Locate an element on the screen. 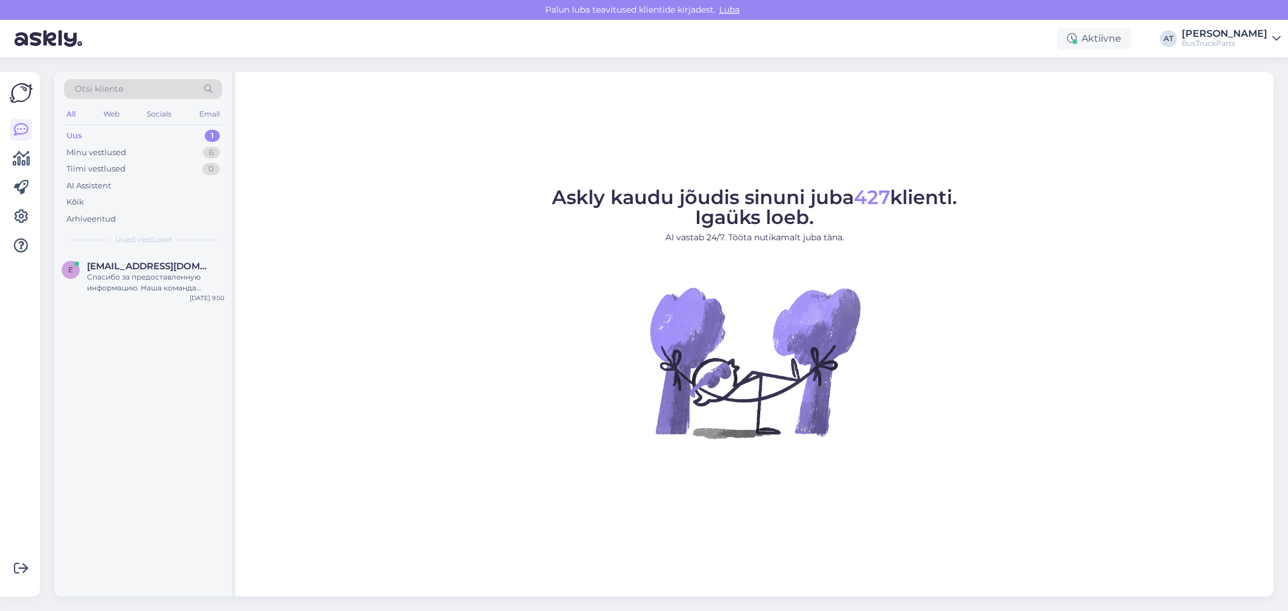 The image size is (1288, 611). div: BusTruckParts is located at coordinates (1225, 43).